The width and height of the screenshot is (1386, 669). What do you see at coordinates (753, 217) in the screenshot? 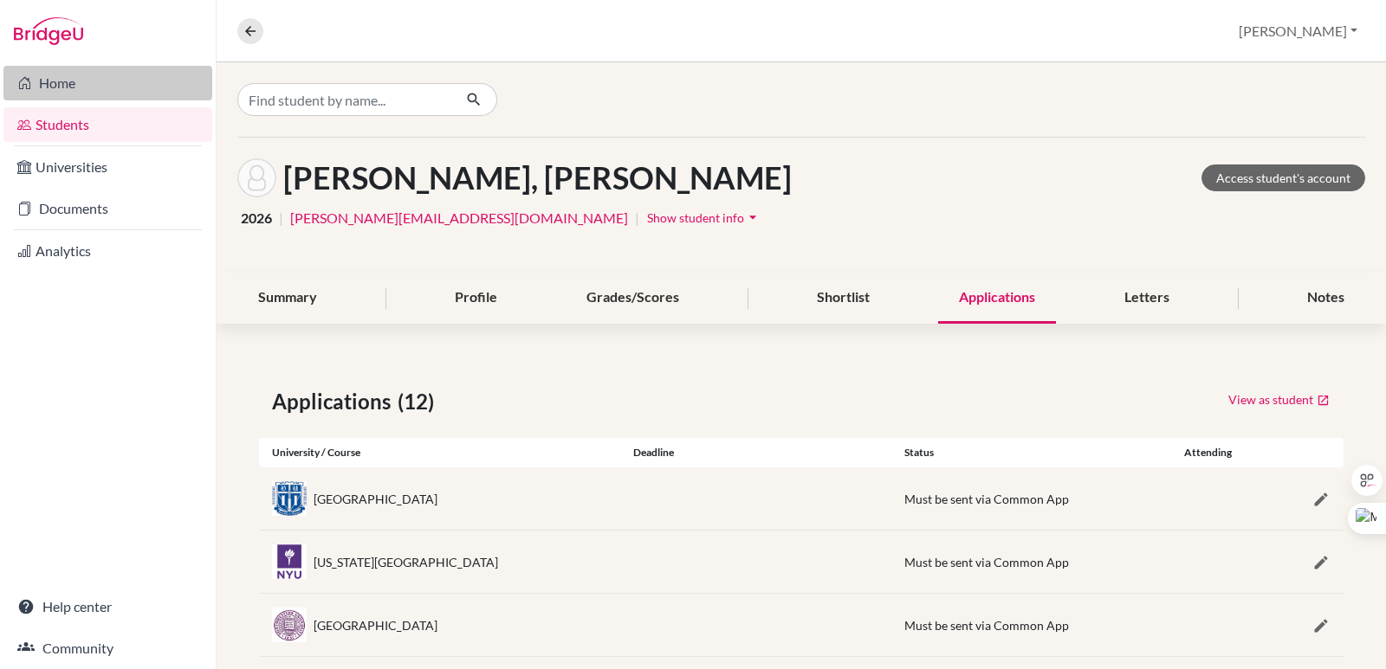
I see `i: arrow_drop_down` at bounding box center [753, 217].